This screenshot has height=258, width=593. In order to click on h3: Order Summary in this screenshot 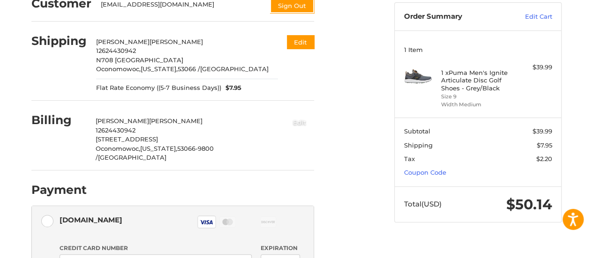, I will do `click(454, 17)`.